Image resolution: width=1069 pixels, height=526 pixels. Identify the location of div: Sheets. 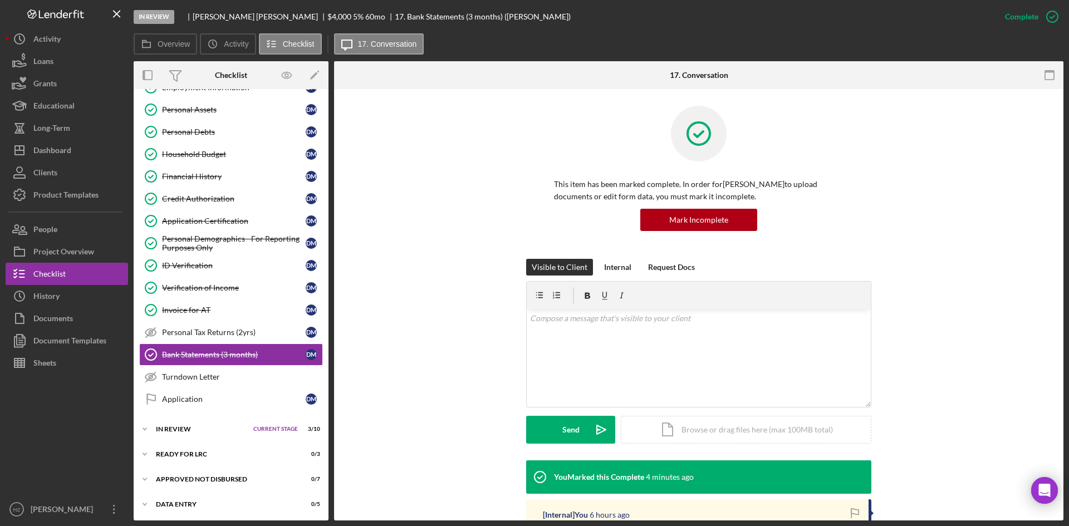
(45, 364).